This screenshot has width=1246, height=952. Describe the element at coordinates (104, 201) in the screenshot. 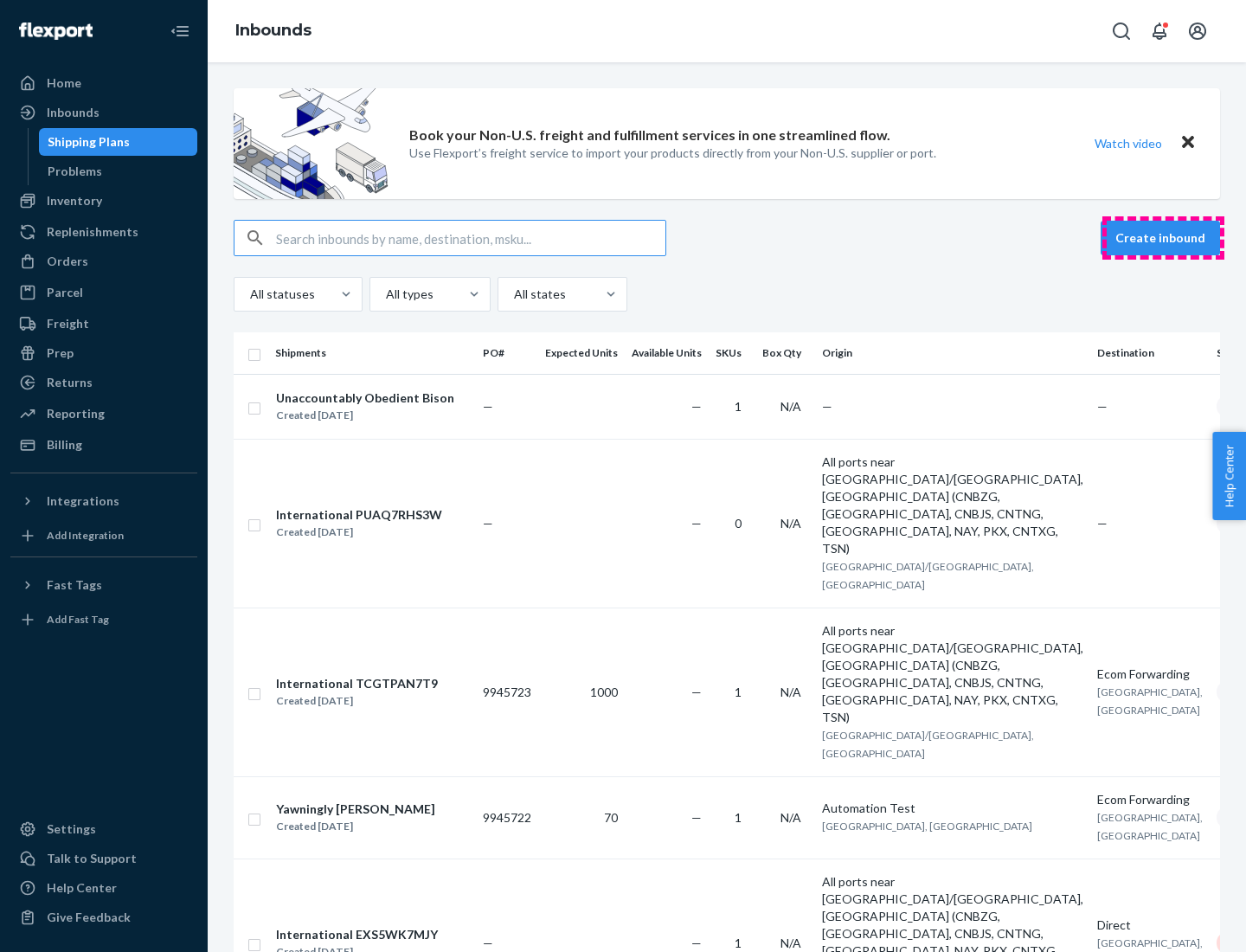

I see `a: Inventory` at that location.